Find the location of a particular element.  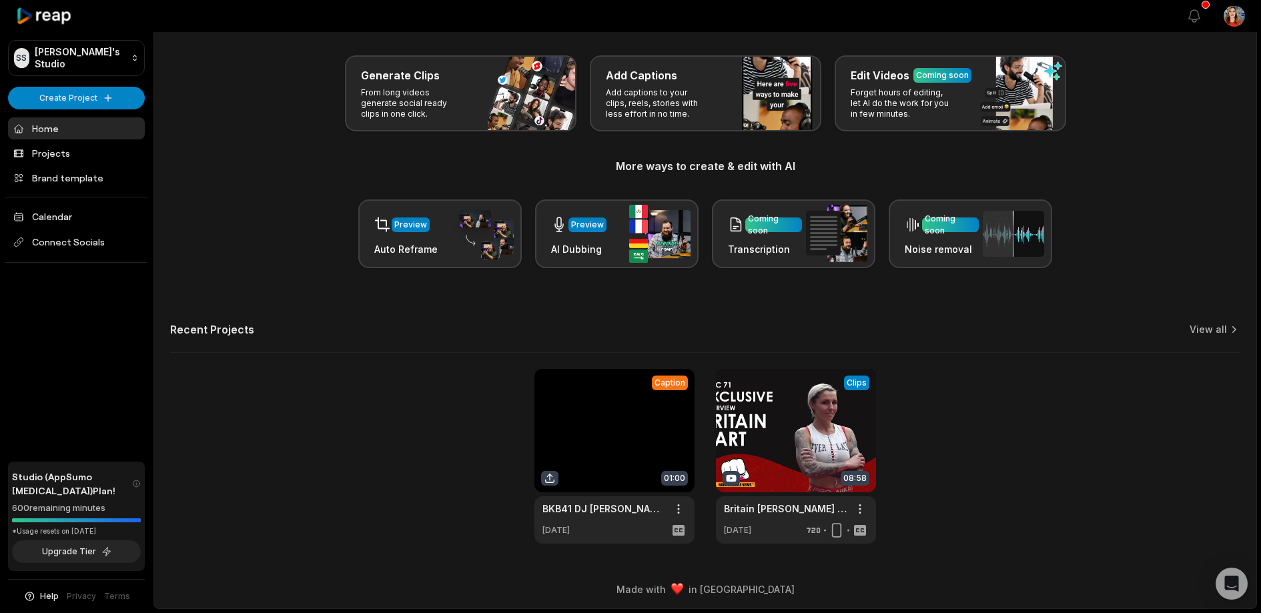

img: noise_removal.png is located at coordinates (1014, 234).